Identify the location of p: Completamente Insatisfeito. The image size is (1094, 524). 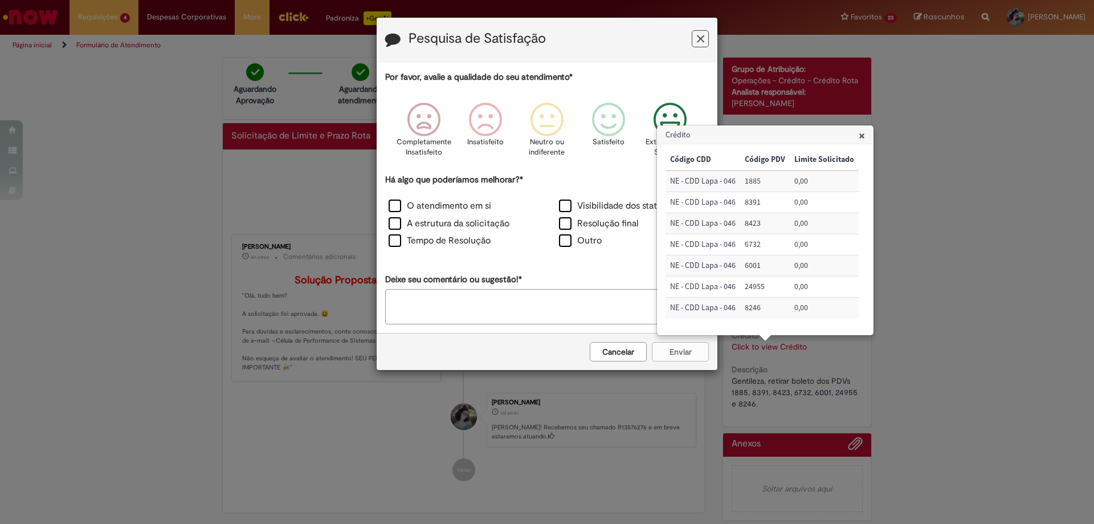
(424, 147).